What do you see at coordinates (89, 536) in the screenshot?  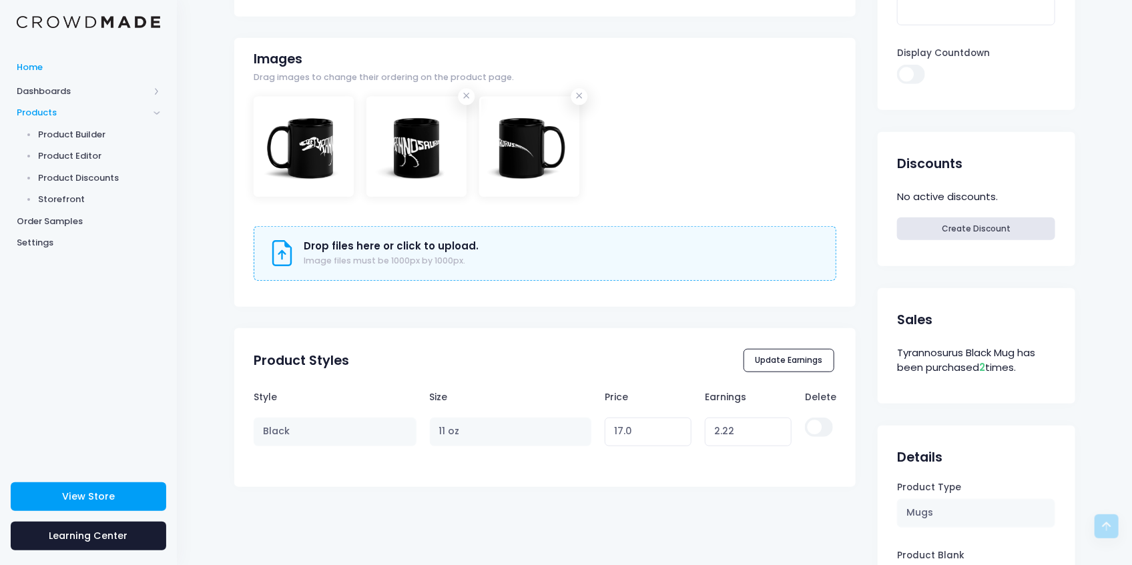 I see `span: Learning Center` at bounding box center [89, 536].